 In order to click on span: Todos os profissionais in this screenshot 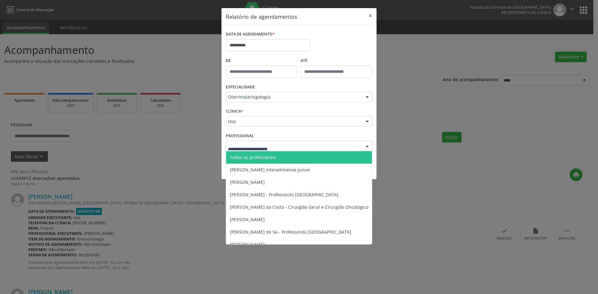, I will do `click(253, 157)`.